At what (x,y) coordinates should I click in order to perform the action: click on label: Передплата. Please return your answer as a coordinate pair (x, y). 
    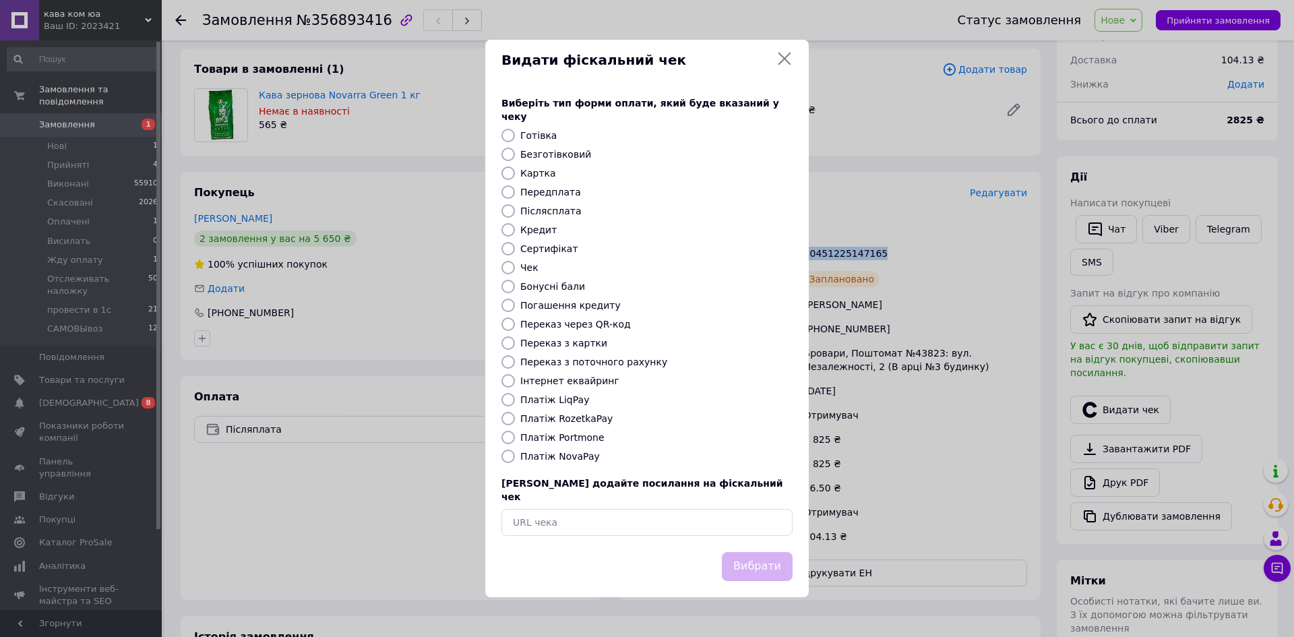
    Looking at the image, I should click on (550, 192).